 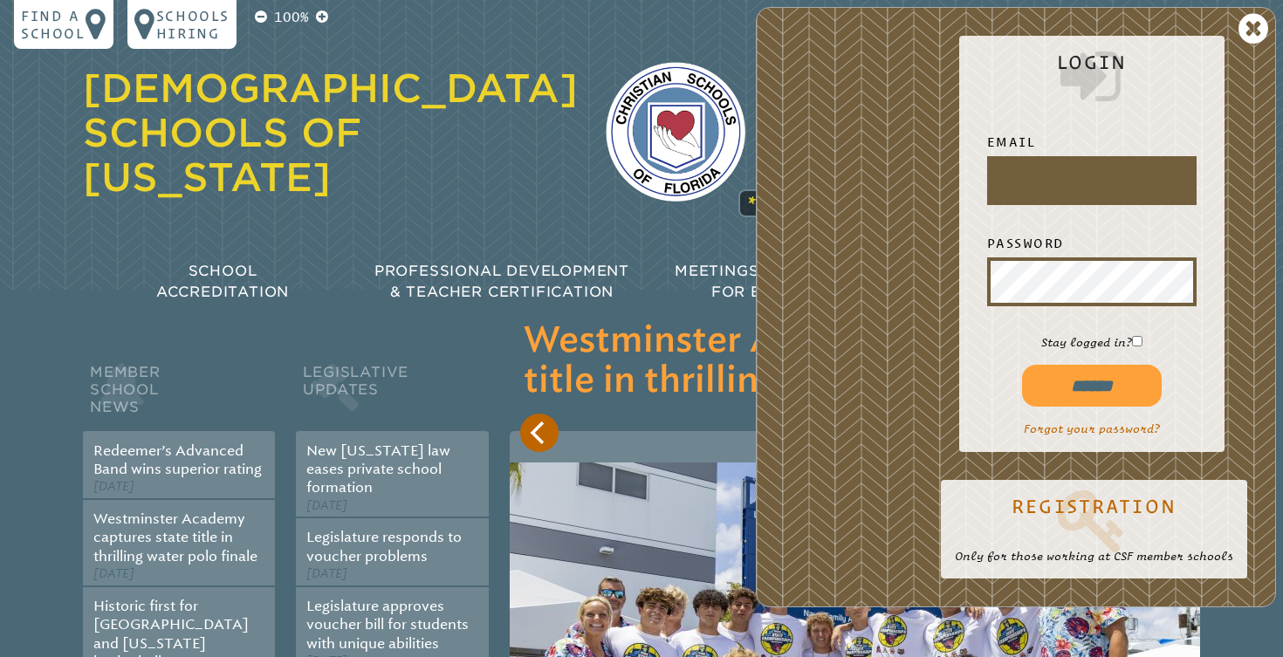 I want to click on p: Schools Hiring, so click(x=193, y=24).